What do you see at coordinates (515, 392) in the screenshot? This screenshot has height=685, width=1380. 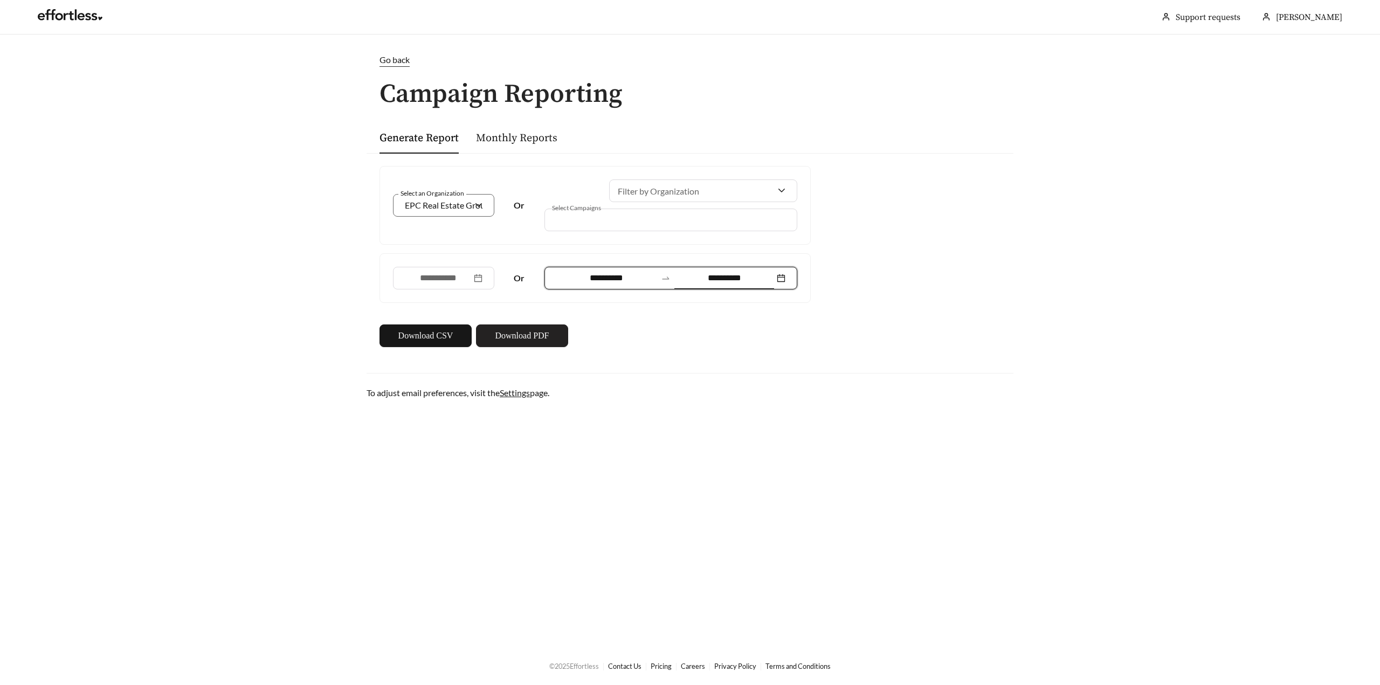 I see `a: Settings` at bounding box center [515, 392].